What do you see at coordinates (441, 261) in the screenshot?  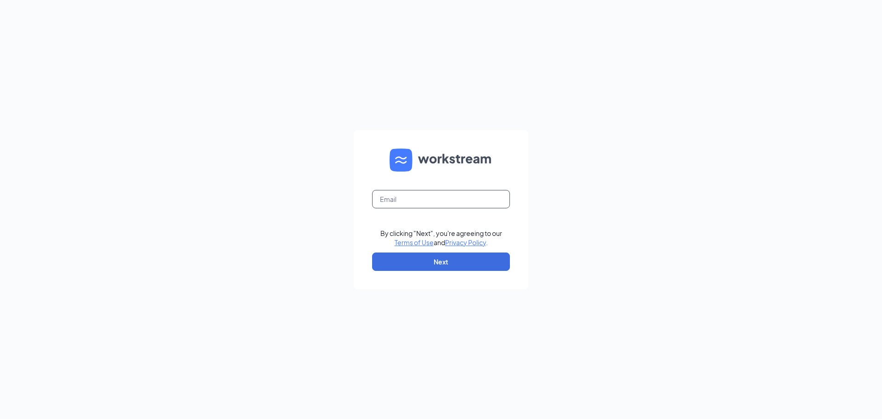 I see `button: Next` at bounding box center [441, 261].